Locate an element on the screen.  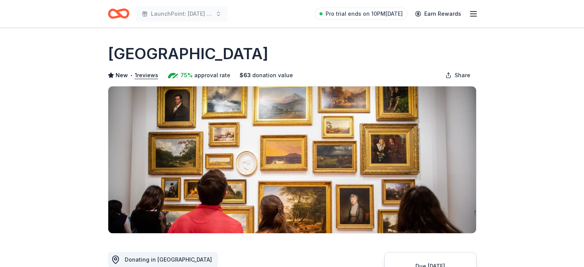
span: approval rate is located at coordinates (212, 75).